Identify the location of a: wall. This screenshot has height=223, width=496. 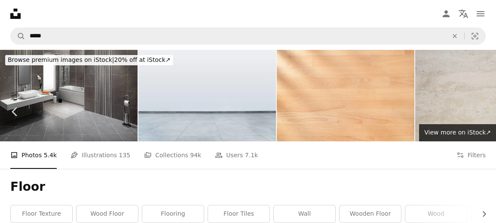
(304, 214).